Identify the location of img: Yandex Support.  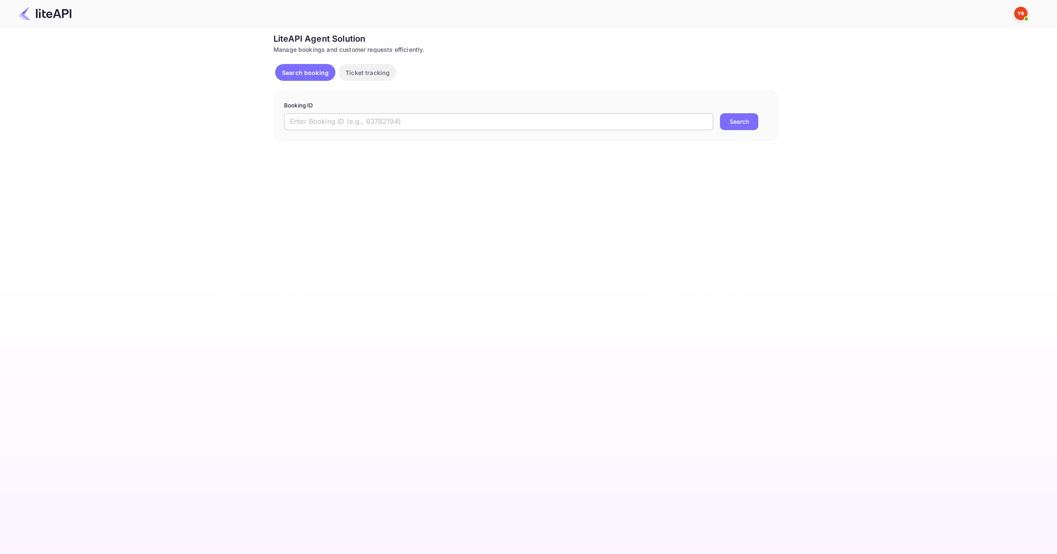
(1021, 13).